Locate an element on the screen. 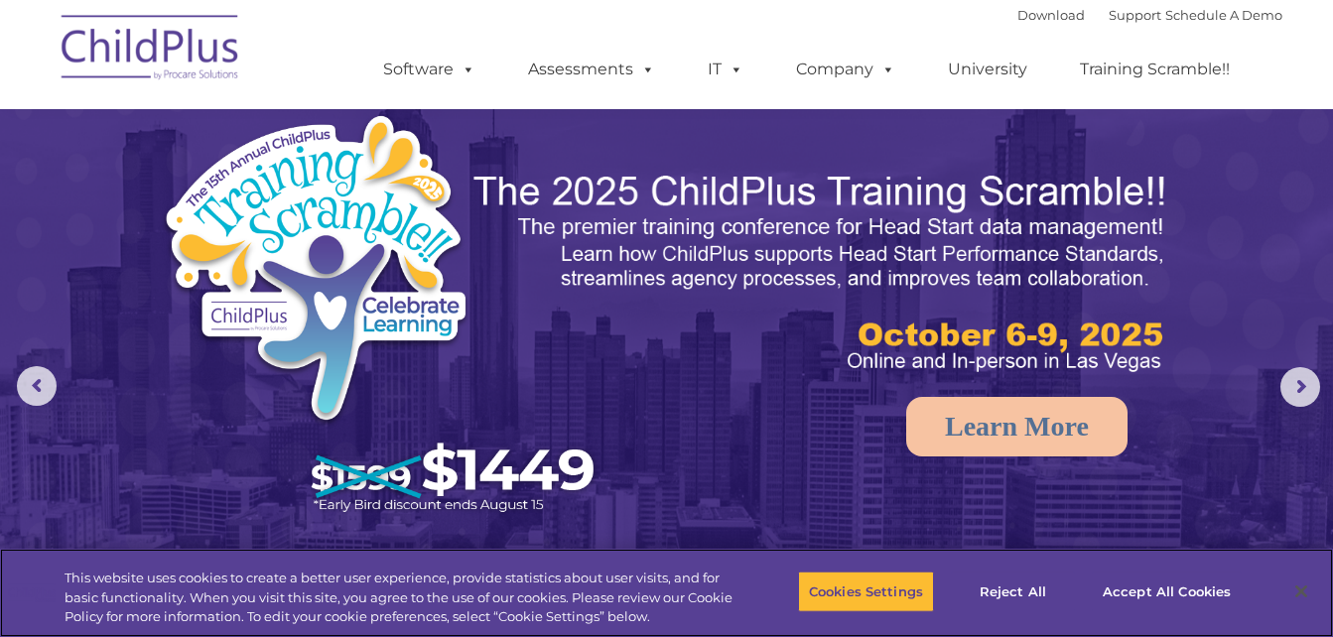 This screenshot has height=637, width=1333. img: ChildPlus by Procare Solutions is located at coordinates (151, 51).